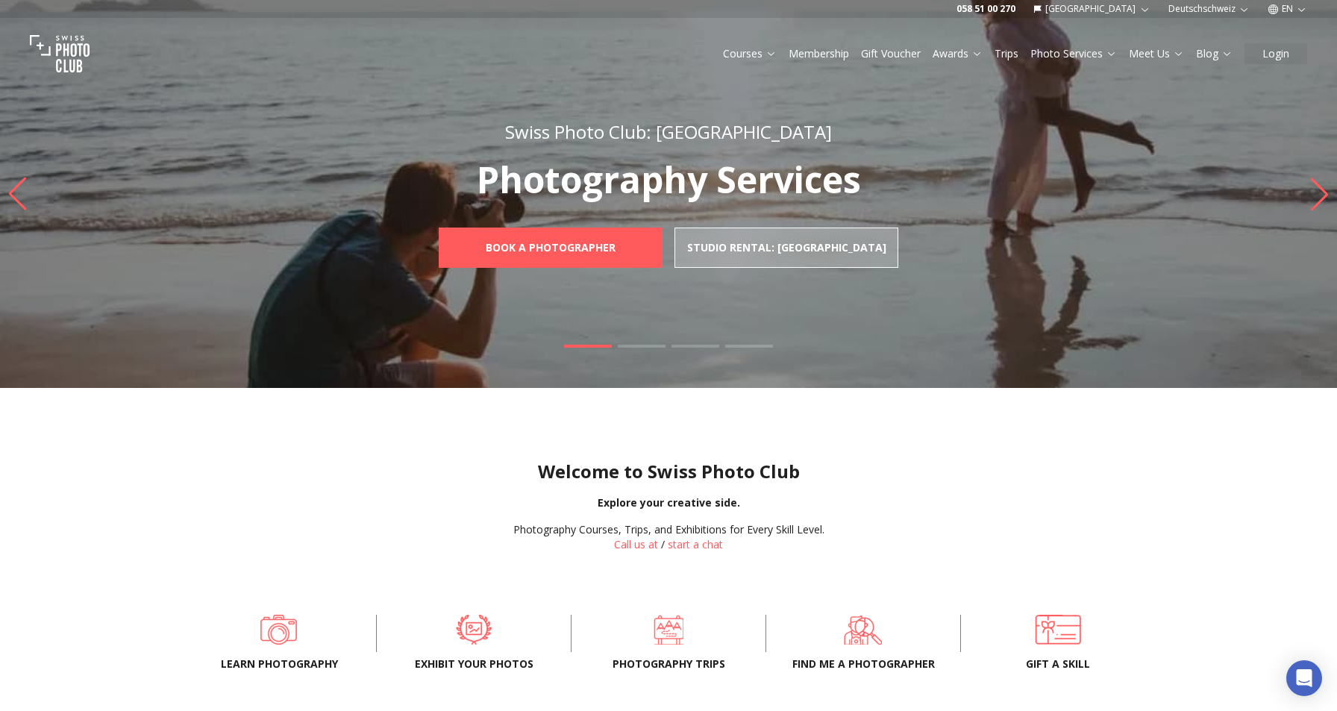 Image resolution: width=1337 pixels, height=711 pixels. Describe the element at coordinates (60, 54) in the screenshot. I see `img: Swiss photo club` at that location.